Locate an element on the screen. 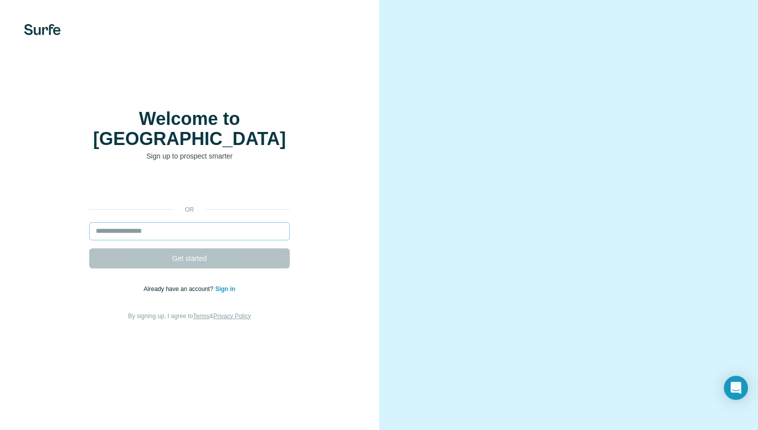 Image resolution: width=758 pixels, height=430 pixels. p: Sign up to prospect smarter is located at coordinates (189, 156).